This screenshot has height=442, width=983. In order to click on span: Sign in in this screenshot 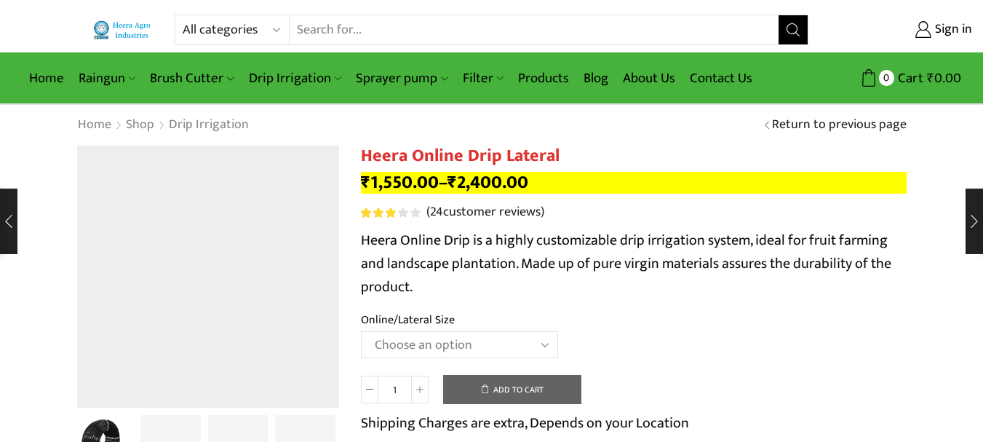, I will do `click(952, 30)`.